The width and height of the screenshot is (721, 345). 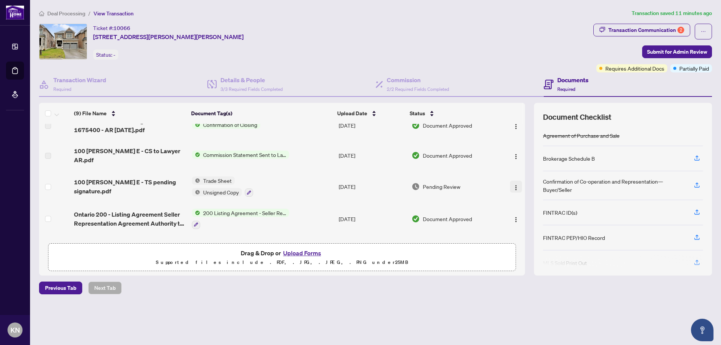 I want to click on span: 2/2 Required Fields Completed, so click(x=418, y=89).